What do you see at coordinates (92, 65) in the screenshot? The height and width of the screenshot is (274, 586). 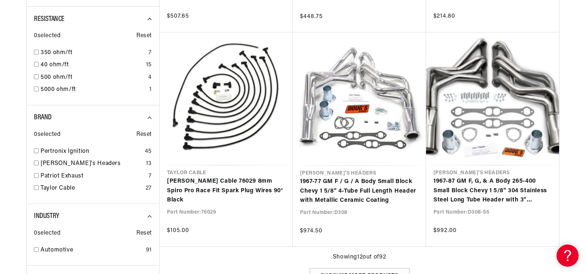 I see `a: 40 ohm/ft` at bounding box center [92, 65].